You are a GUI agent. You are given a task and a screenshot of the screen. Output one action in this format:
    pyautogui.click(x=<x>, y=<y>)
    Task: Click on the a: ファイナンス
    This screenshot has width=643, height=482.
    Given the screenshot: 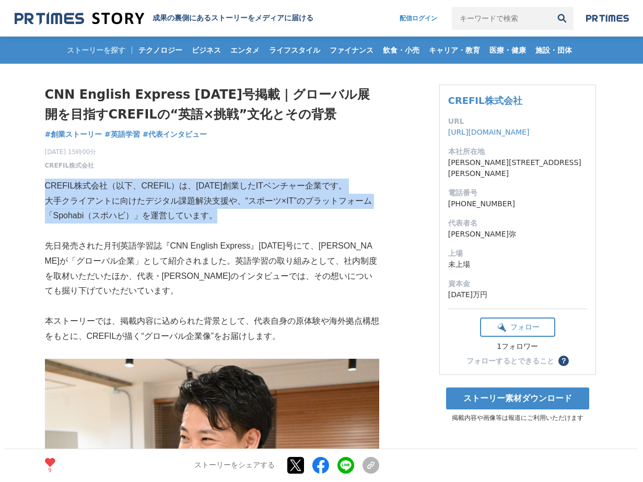 What is the action you would take?
    pyautogui.click(x=351, y=50)
    